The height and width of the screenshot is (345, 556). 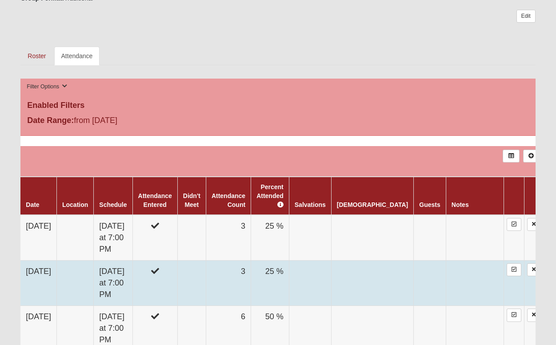 What do you see at coordinates (155, 200) in the screenshot?
I see `a: Attendance Entered` at bounding box center [155, 200].